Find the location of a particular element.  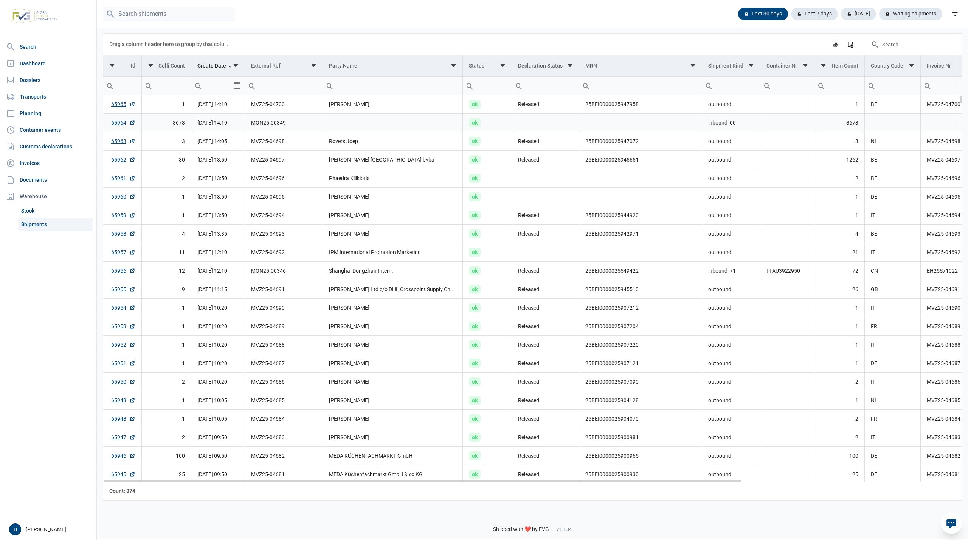

td: 3 is located at coordinates (166, 141).